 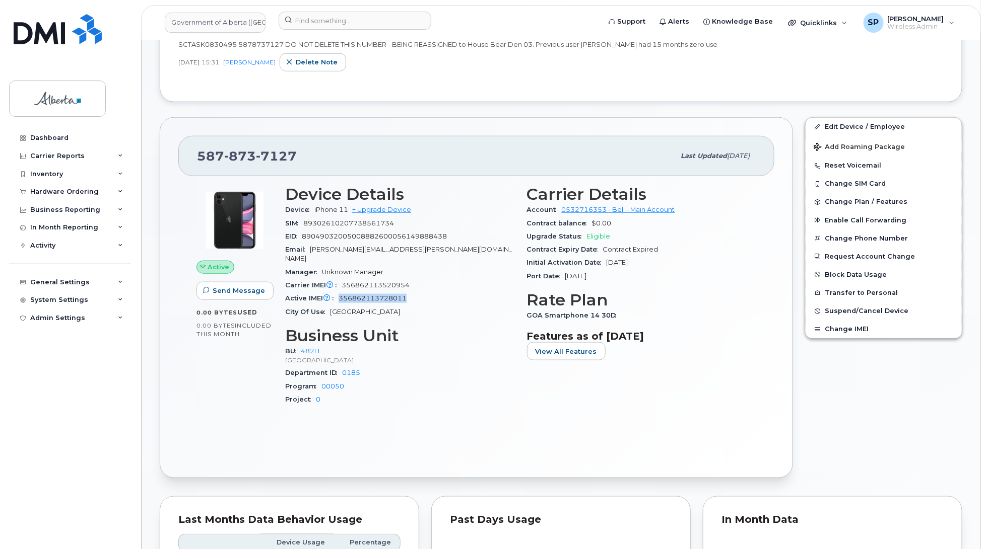 What do you see at coordinates (598, 236) in the screenshot?
I see `span: Eligible` at bounding box center [598, 236].